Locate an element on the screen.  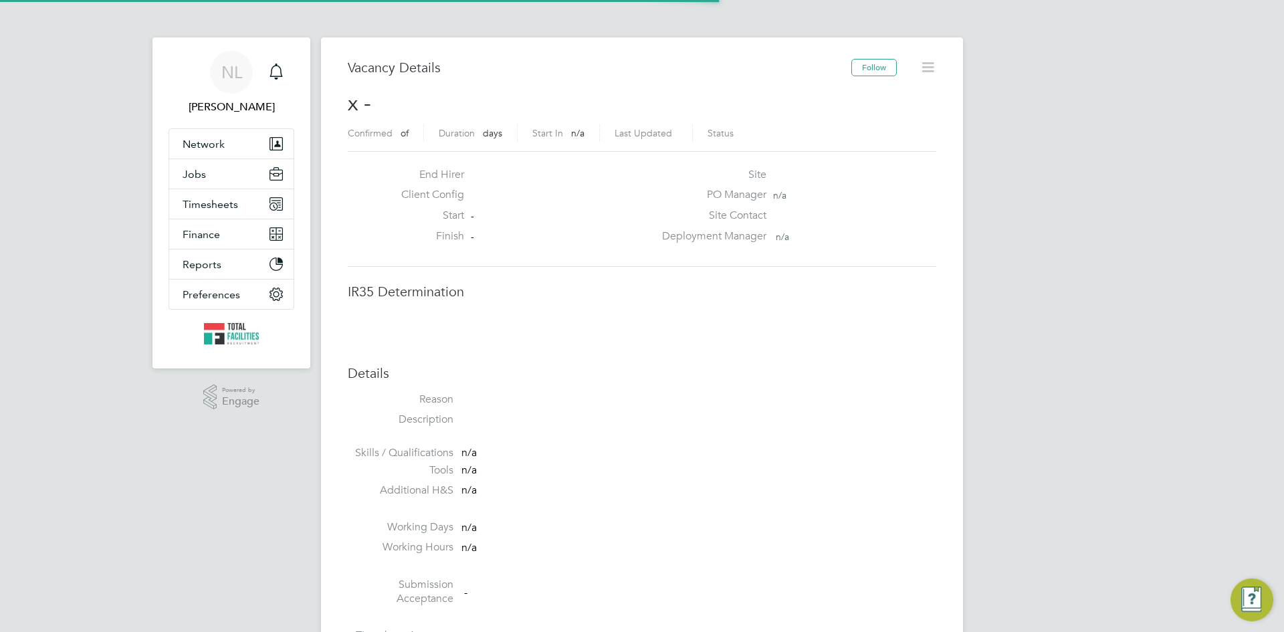
span: Engage is located at coordinates (241, 401).